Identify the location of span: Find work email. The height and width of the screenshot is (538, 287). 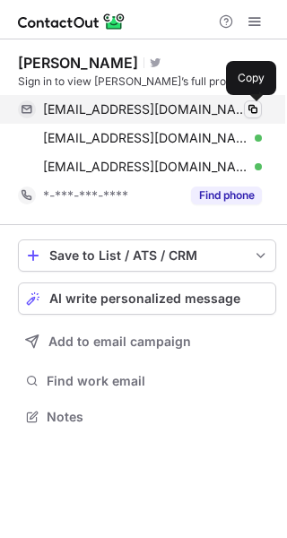
(158, 381).